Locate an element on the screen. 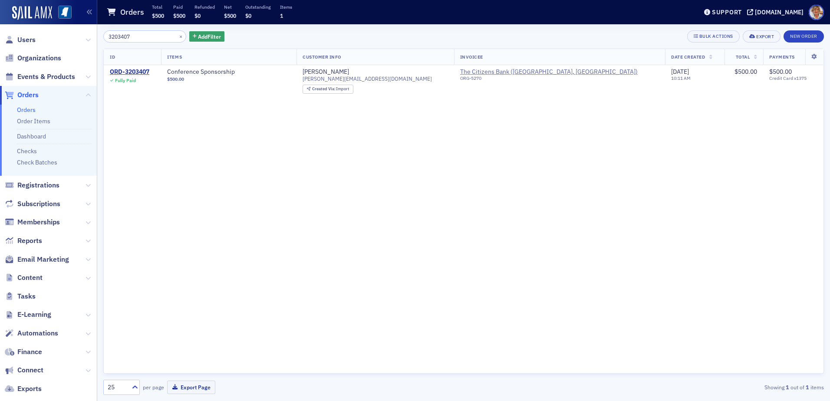 The height and width of the screenshot is (401, 830). span: Exports is located at coordinates (30, 389).